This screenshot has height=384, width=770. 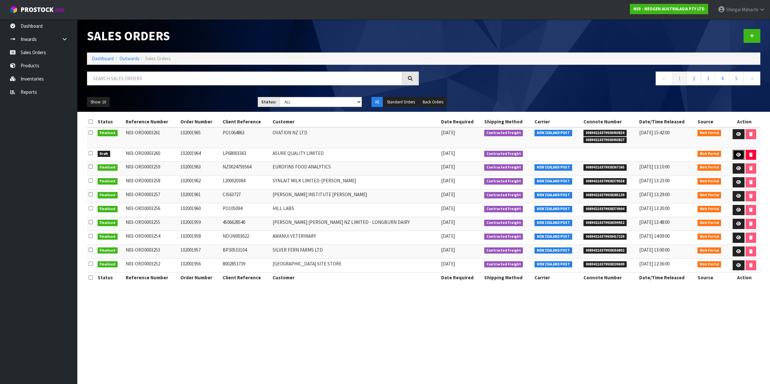 What do you see at coordinates (151, 238) in the screenshot?
I see `td: N03-ORD0003254` at bounding box center [151, 238].